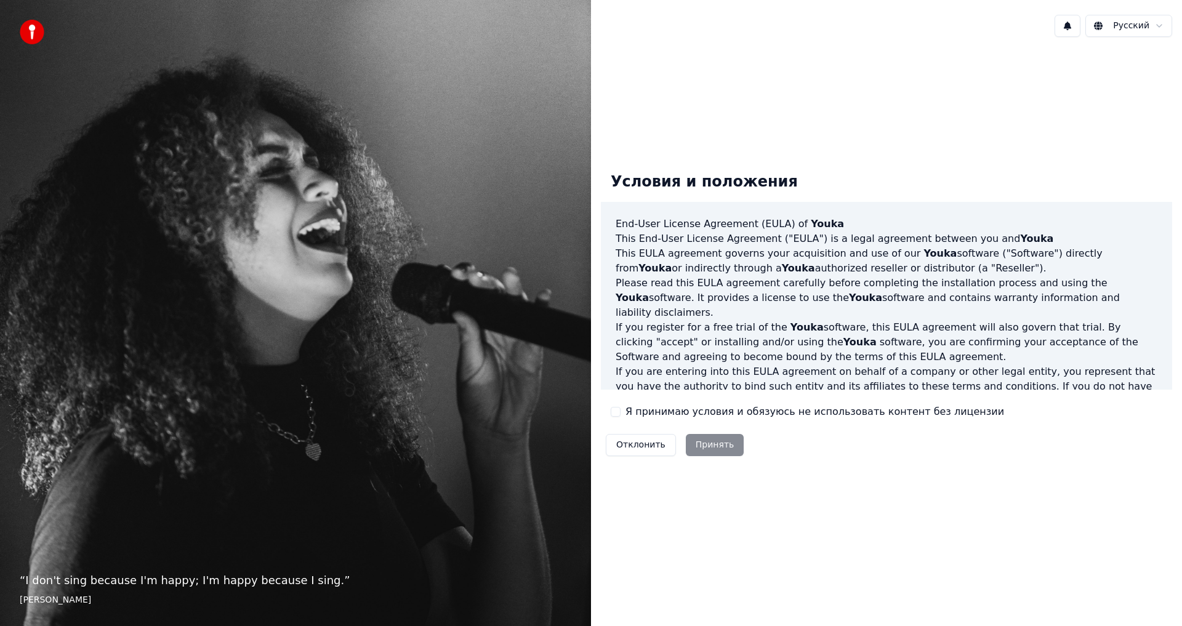 The width and height of the screenshot is (1182, 626). Describe the element at coordinates (704, 182) in the screenshot. I see `div: Условия и положения` at that location.